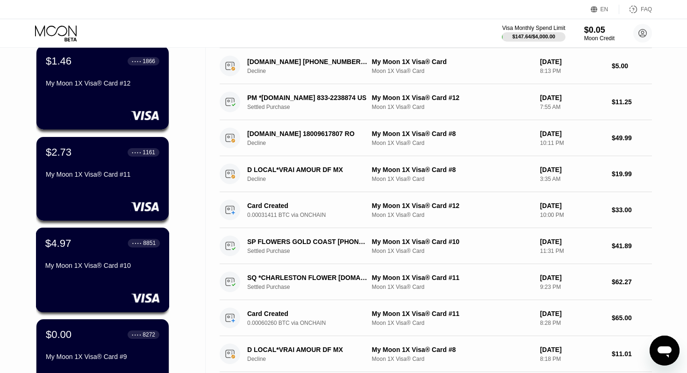 The width and height of the screenshot is (687, 373). I want to click on div: My Moon 1X Visa® Card, so click(453, 62).